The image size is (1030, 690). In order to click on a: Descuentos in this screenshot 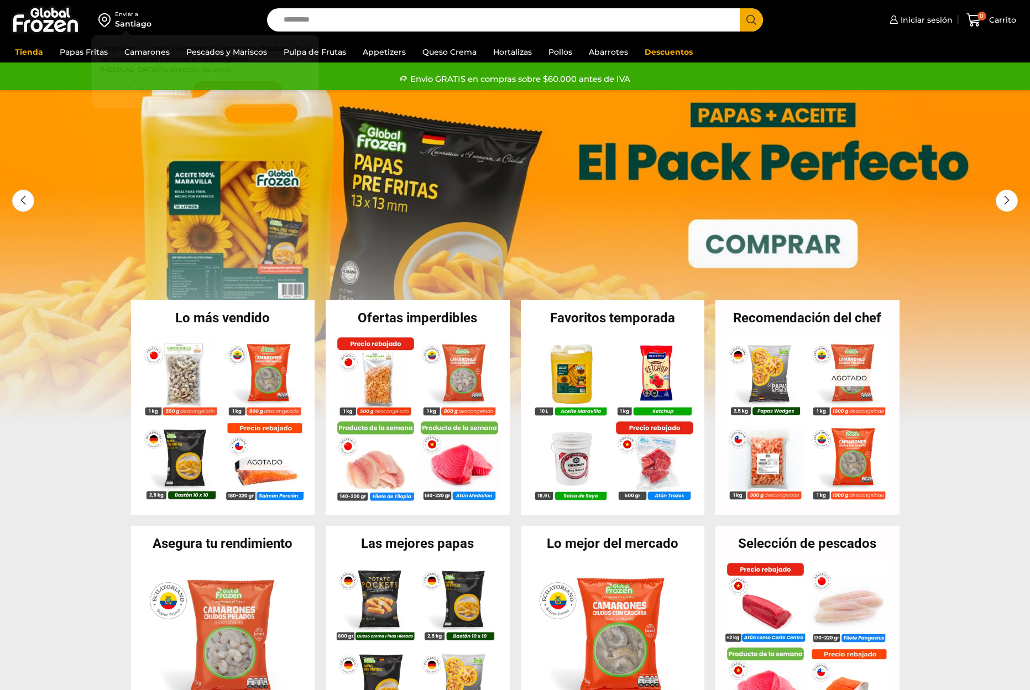, I will do `click(668, 52)`.